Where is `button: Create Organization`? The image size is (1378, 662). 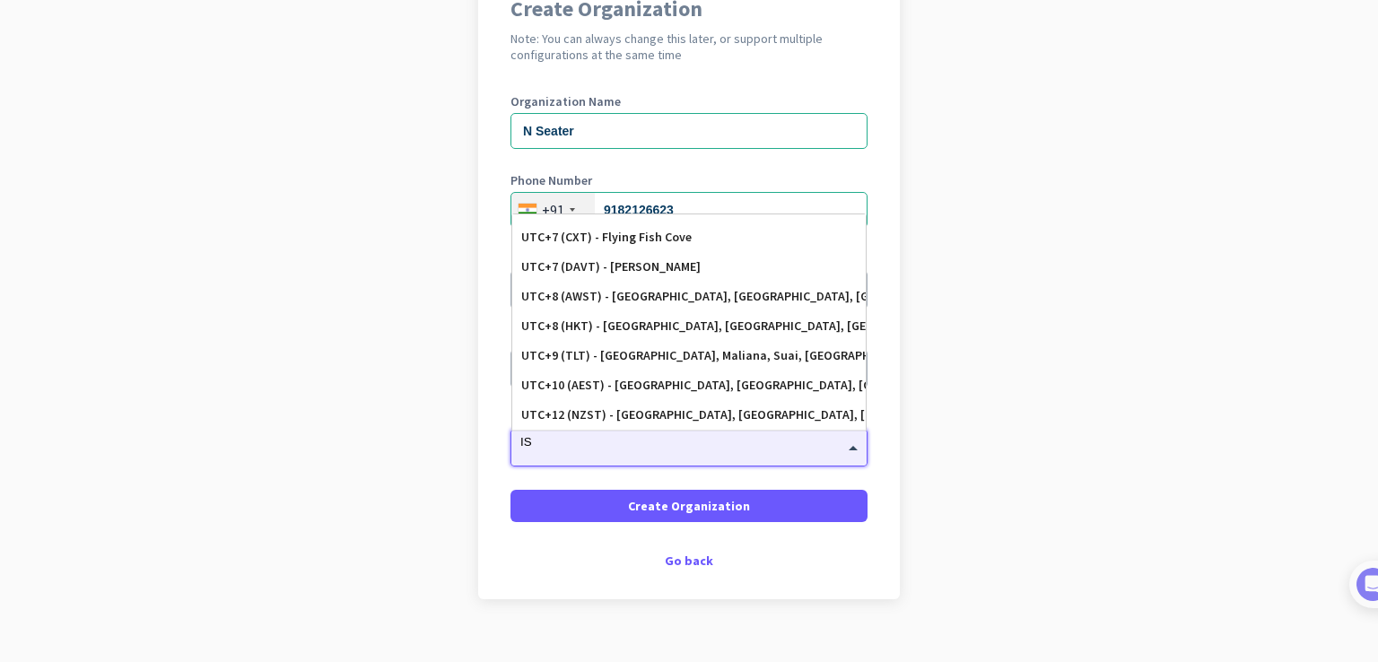 button: Create Organization is located at coordinates (689, 506).